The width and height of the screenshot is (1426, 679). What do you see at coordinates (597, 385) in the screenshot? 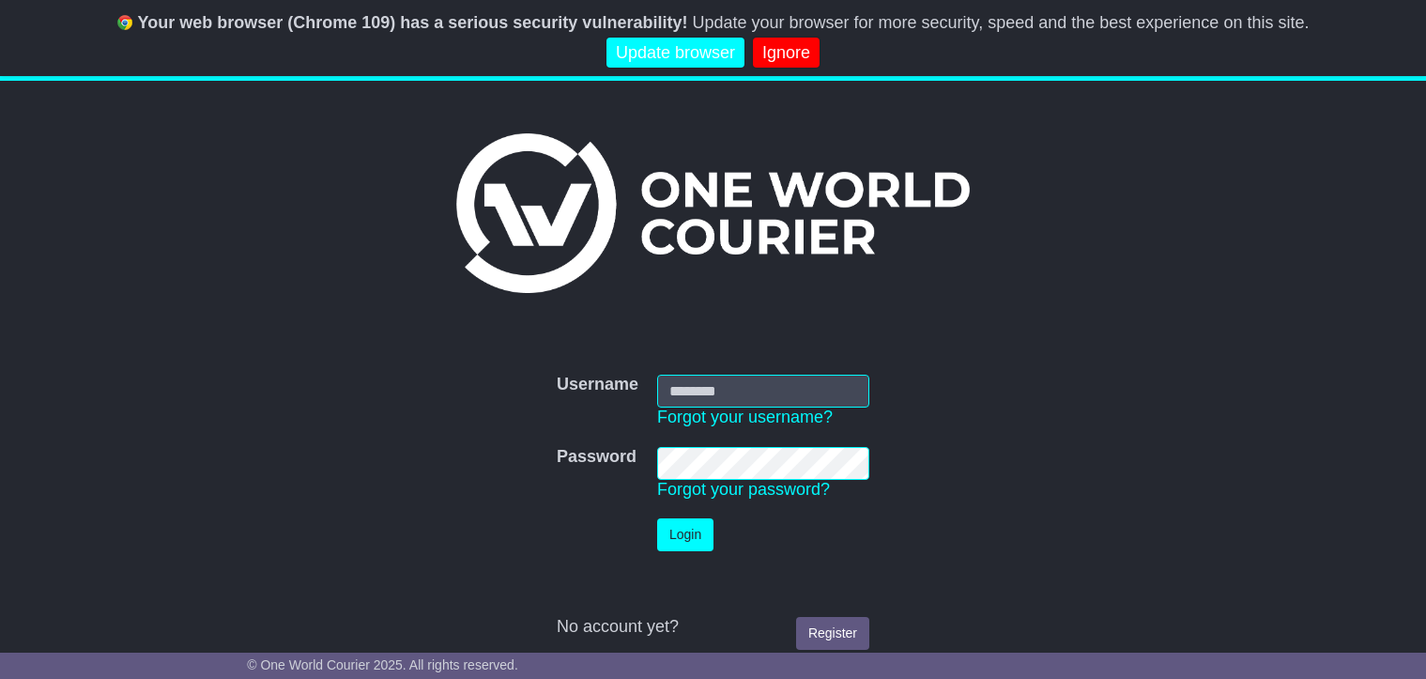
I see `label: Username` at bounding box center [597, 385].